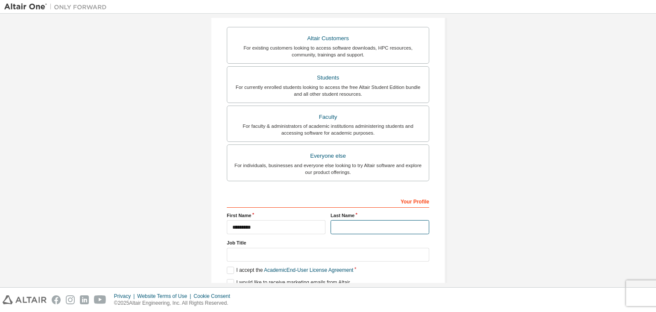  I want to click on div: For faculty & administrators of academic institutions administering students and accessing softwa..., so click(328, 129).